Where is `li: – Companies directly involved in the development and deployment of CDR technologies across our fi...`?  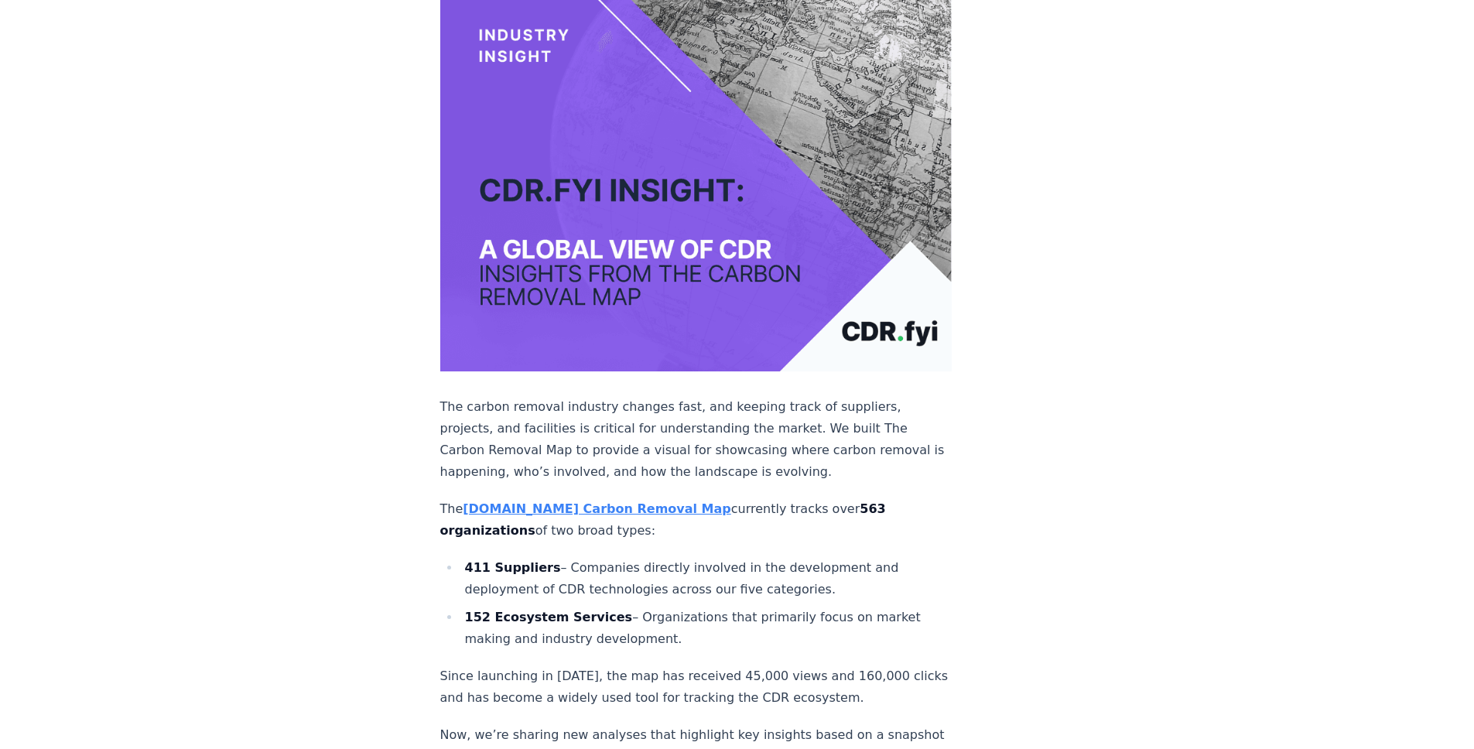 li: – Companies directly involved in the development and deployment of CDR technologies across our fi... is located at coordinates (707, 579).